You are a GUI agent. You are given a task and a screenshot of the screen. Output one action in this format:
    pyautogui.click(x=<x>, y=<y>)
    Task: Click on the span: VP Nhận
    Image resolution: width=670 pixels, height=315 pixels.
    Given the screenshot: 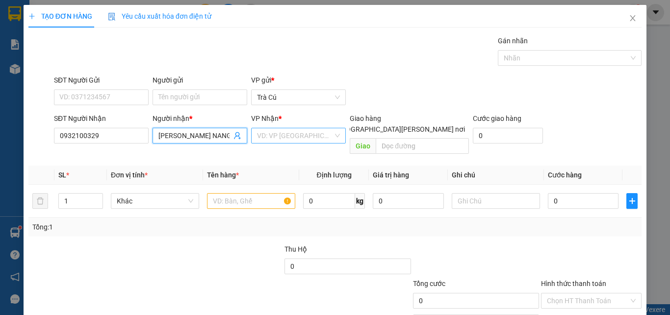 What is the action you would take?
    pyautogui.click(x=265, y=118)
    